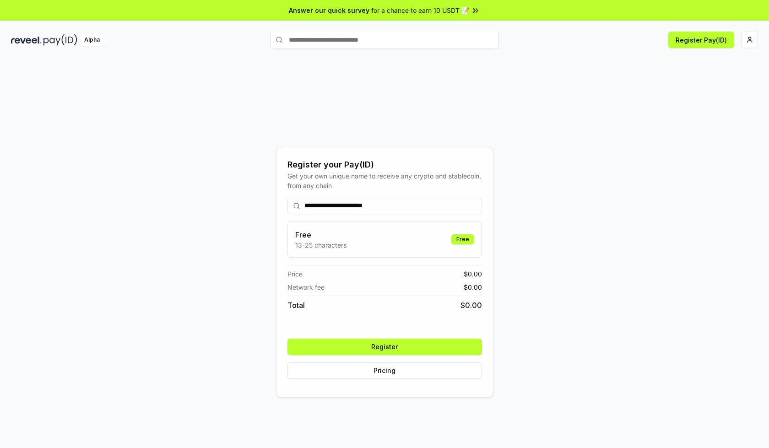 Image resolution: width=769 pixels, height=448 pixels. I want to click on div: Get your own unique name to receive any crypto and stablecoin, from any chain, so click(384, 181).